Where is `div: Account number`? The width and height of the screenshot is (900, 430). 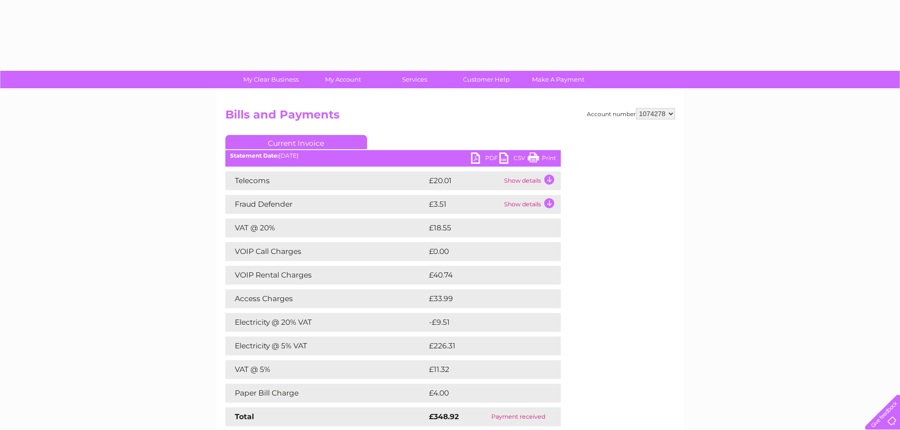
div: Account number is located at coordinates (631, 114).